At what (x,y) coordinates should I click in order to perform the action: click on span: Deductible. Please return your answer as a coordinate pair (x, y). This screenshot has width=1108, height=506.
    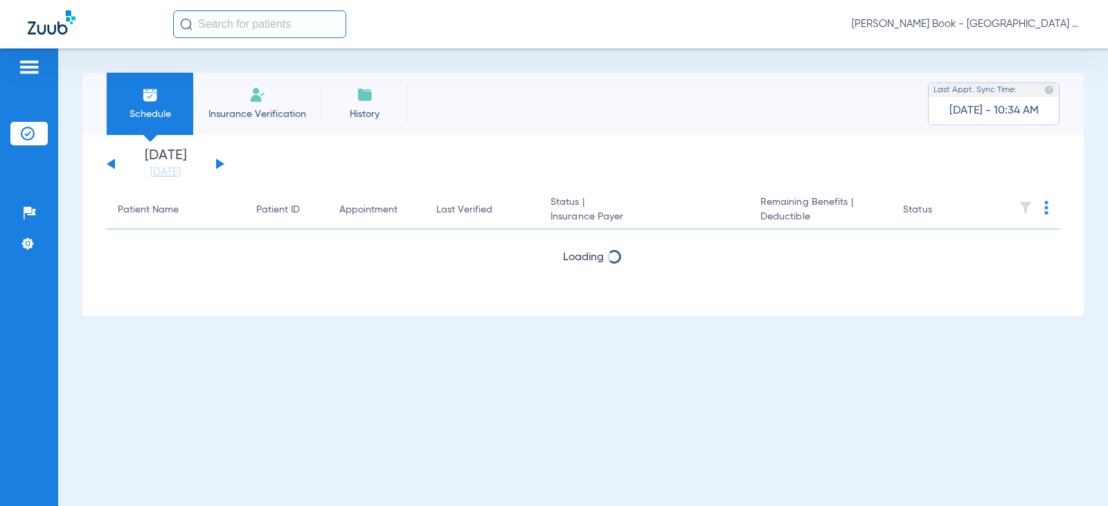
    Looking at the image, I should click on (821, 217).